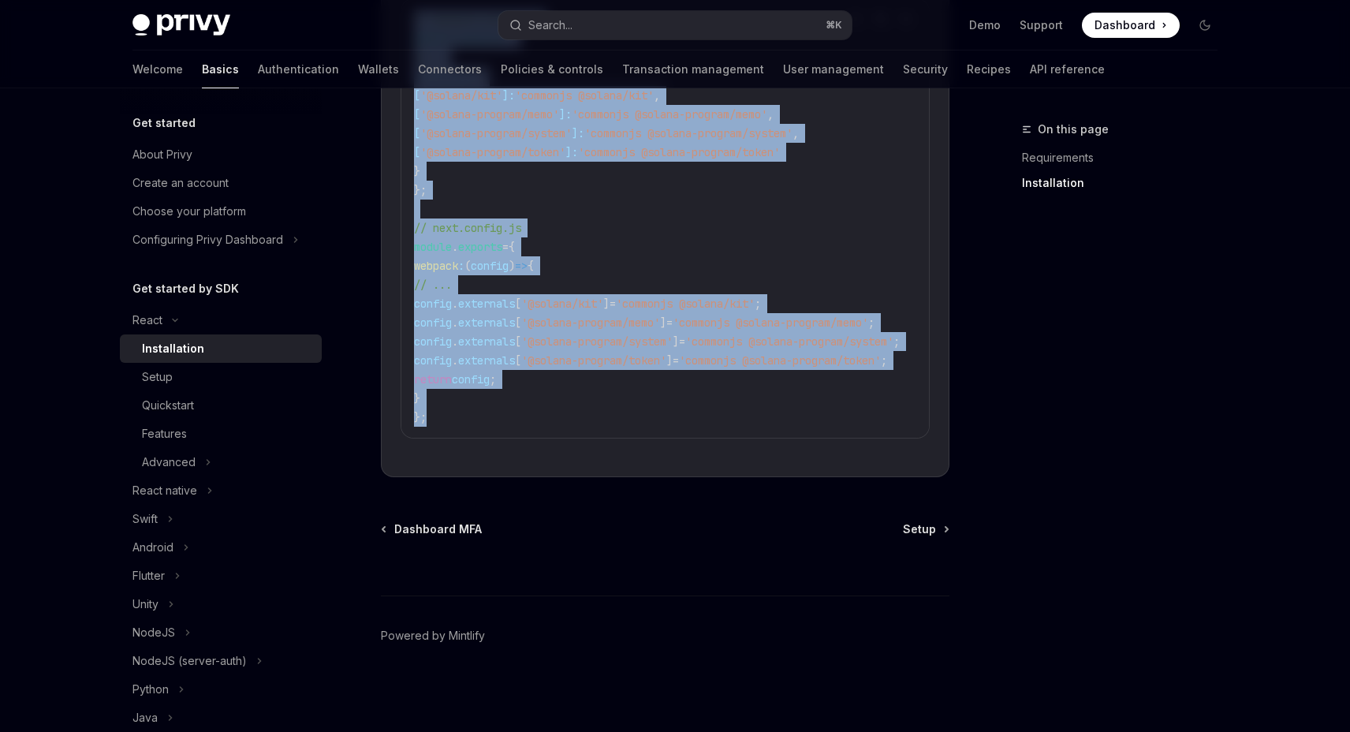 The width and height of the screenshot is (1350, 732). I want to click on div: Flutter, so click(148, 576).